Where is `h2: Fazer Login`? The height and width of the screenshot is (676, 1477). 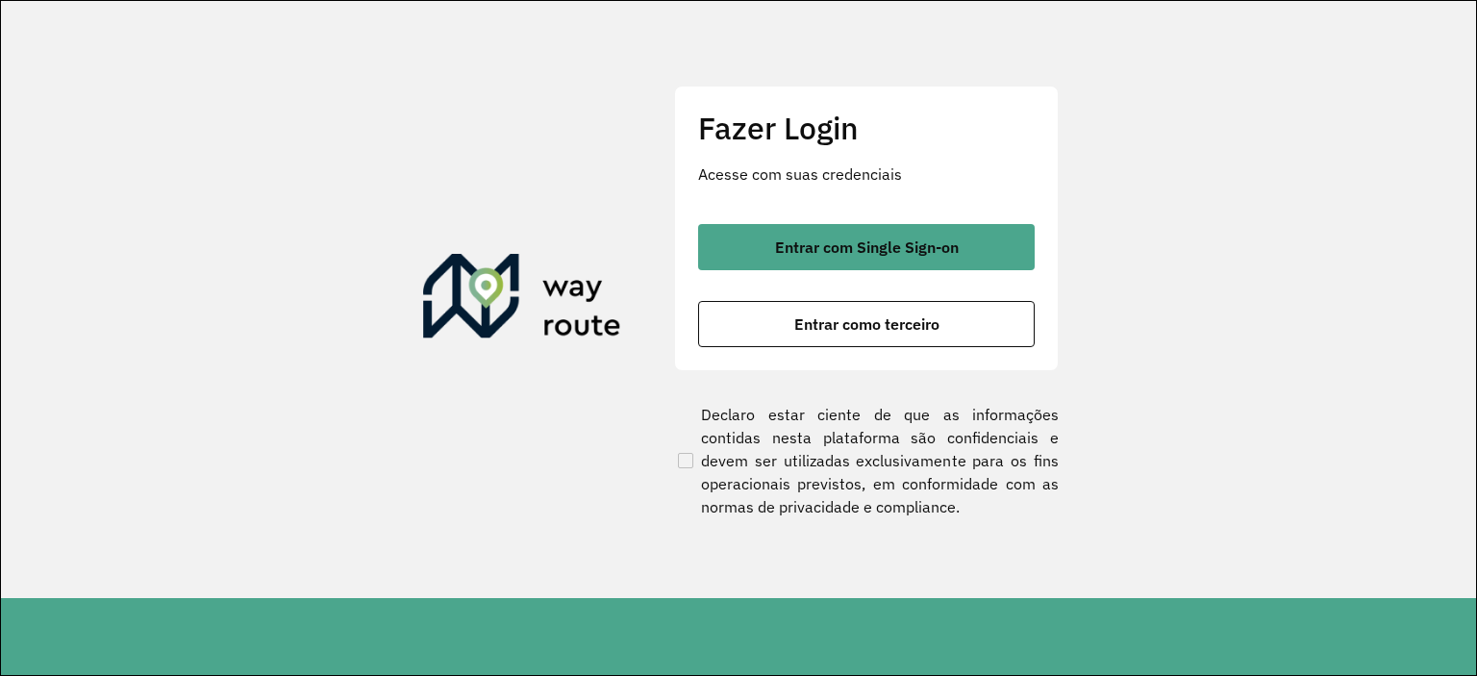
h2: Fazer Login is located at coordinates (866, 128).